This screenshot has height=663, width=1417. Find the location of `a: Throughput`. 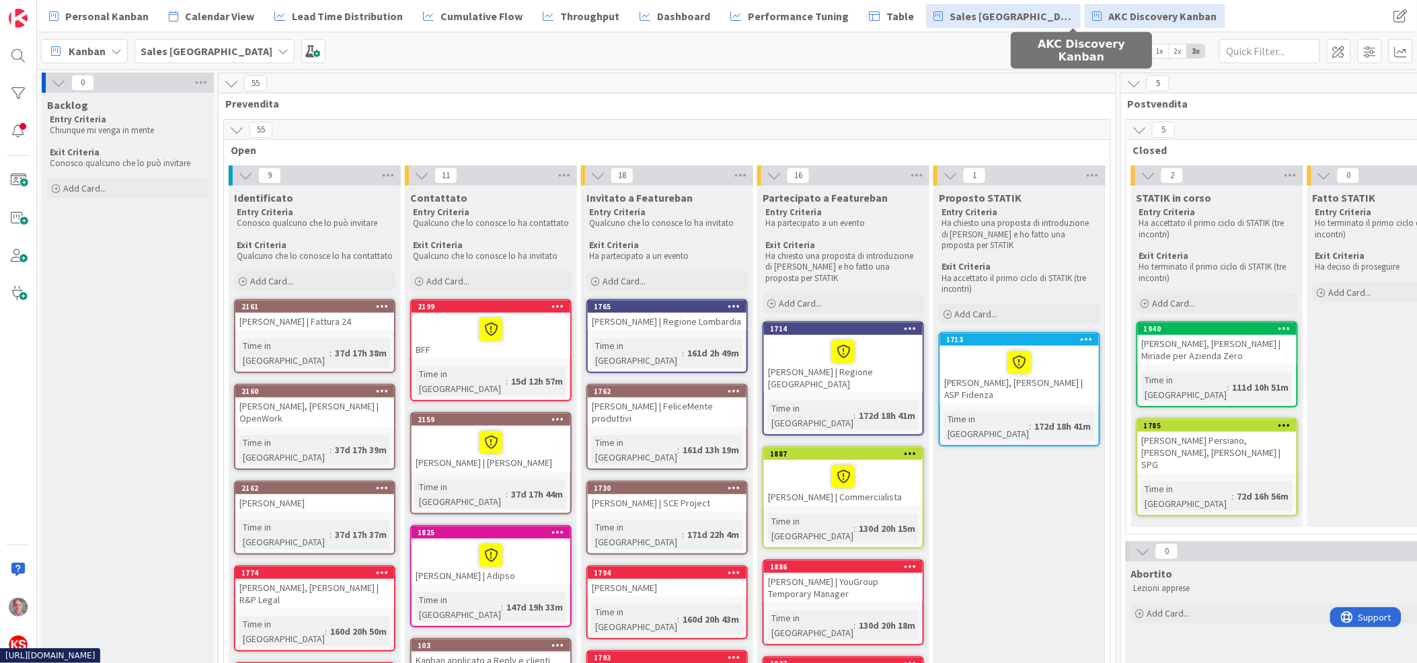

a: Throughput is located at coordinates (581, 16).